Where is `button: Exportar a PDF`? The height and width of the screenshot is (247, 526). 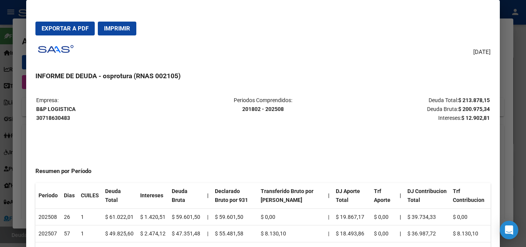
button: Exportar a PDF is located at coordinates (65, 29).